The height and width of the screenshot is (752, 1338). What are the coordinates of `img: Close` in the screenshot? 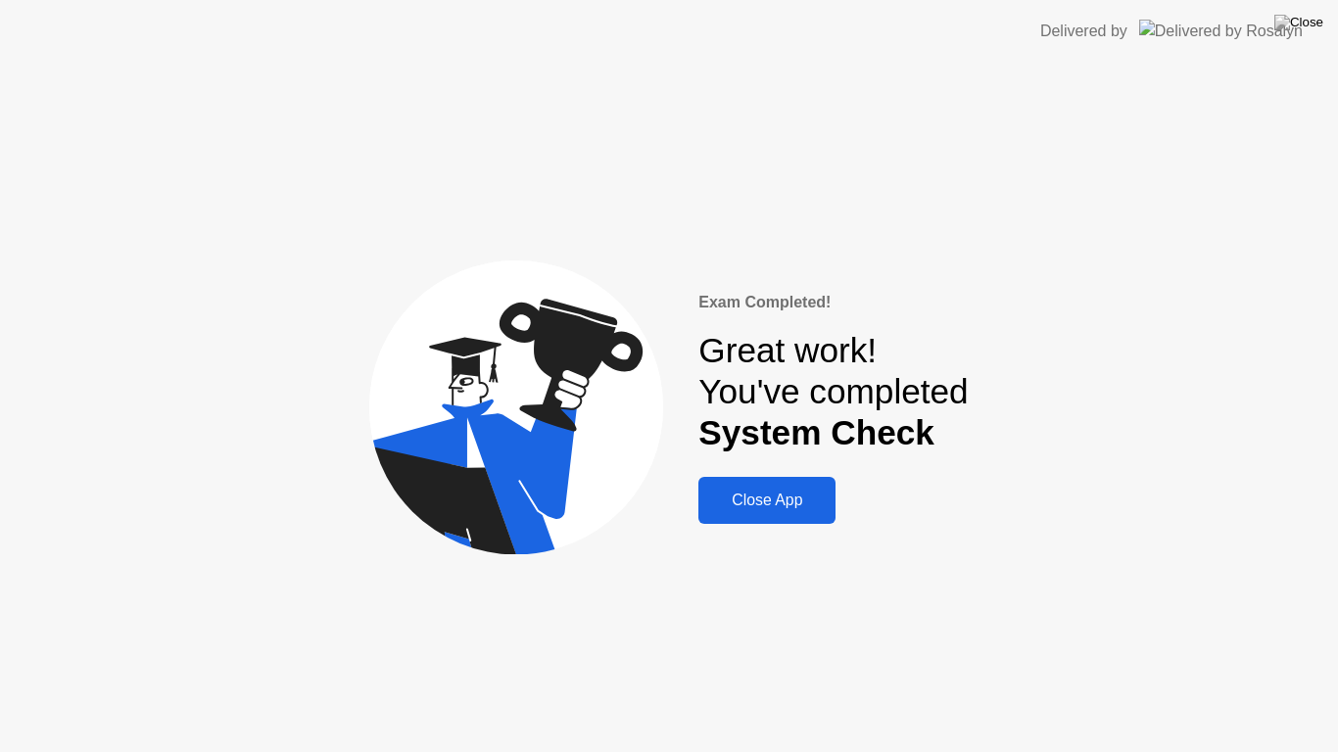 It's located at (1299, 23).